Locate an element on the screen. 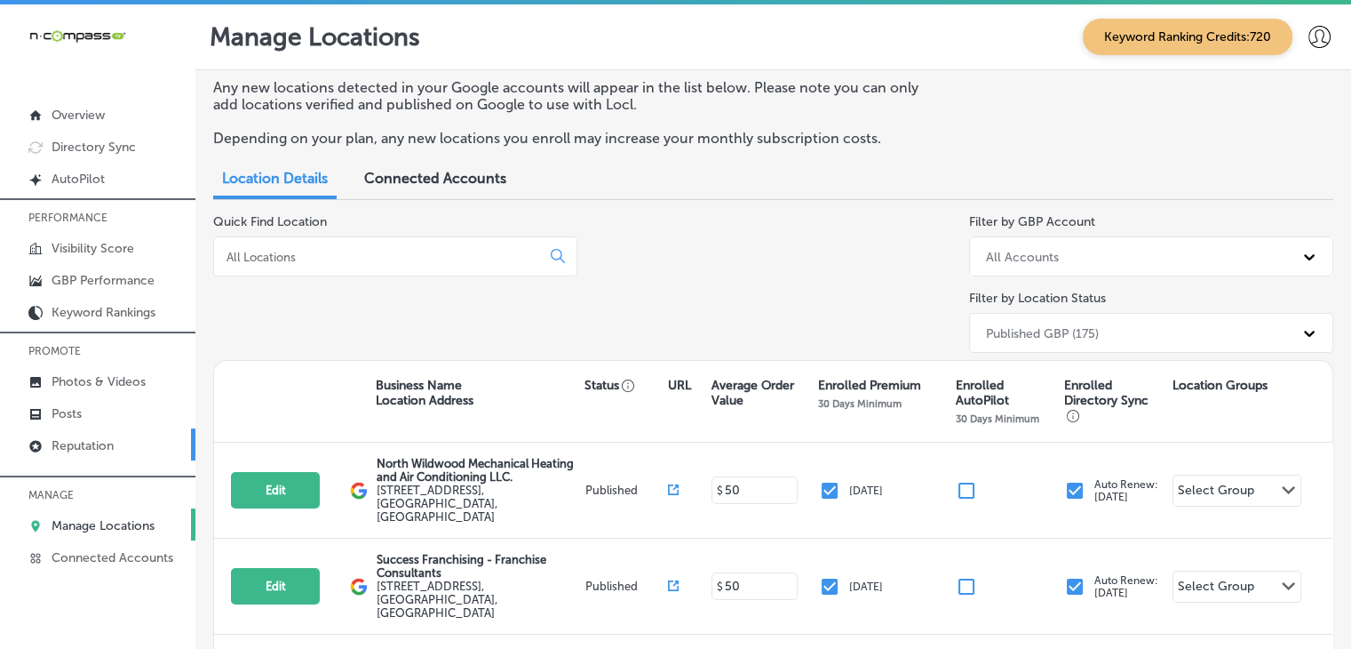 The height and width of the screenshot is (649, 1351). p: Depending on your plan, any new locations you enroll may increase your monthly subscription costs. is located at coordinates (577, 138).